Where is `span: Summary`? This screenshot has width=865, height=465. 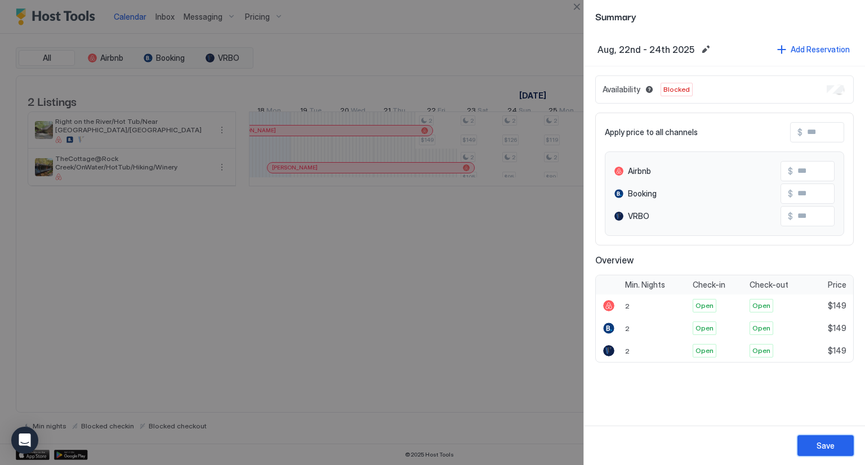 span: Summary is located at coordinates (724, 16).